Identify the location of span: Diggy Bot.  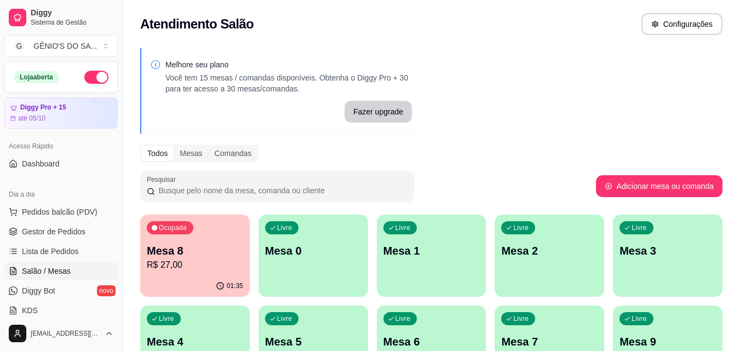
(38, 291).